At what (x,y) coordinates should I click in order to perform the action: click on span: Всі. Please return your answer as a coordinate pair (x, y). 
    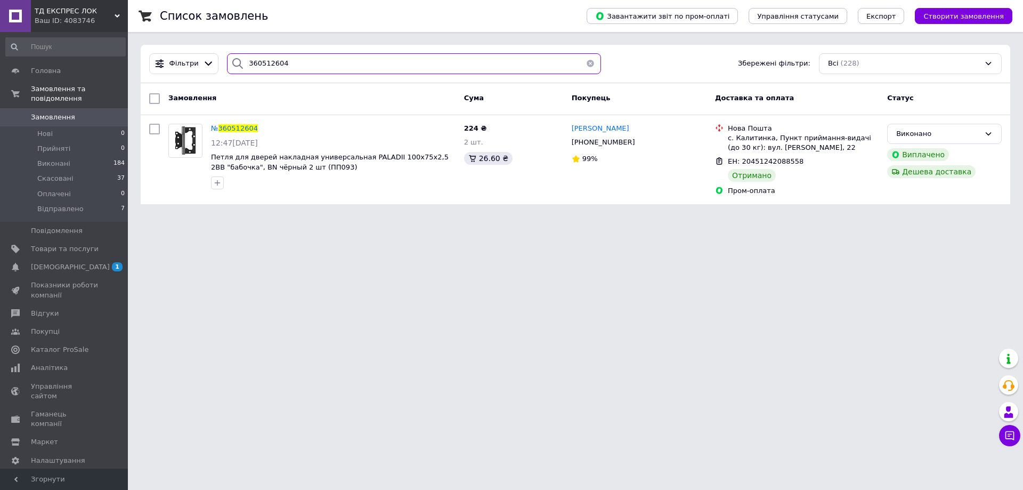
    Looking at the image, I should click on (834, 63).